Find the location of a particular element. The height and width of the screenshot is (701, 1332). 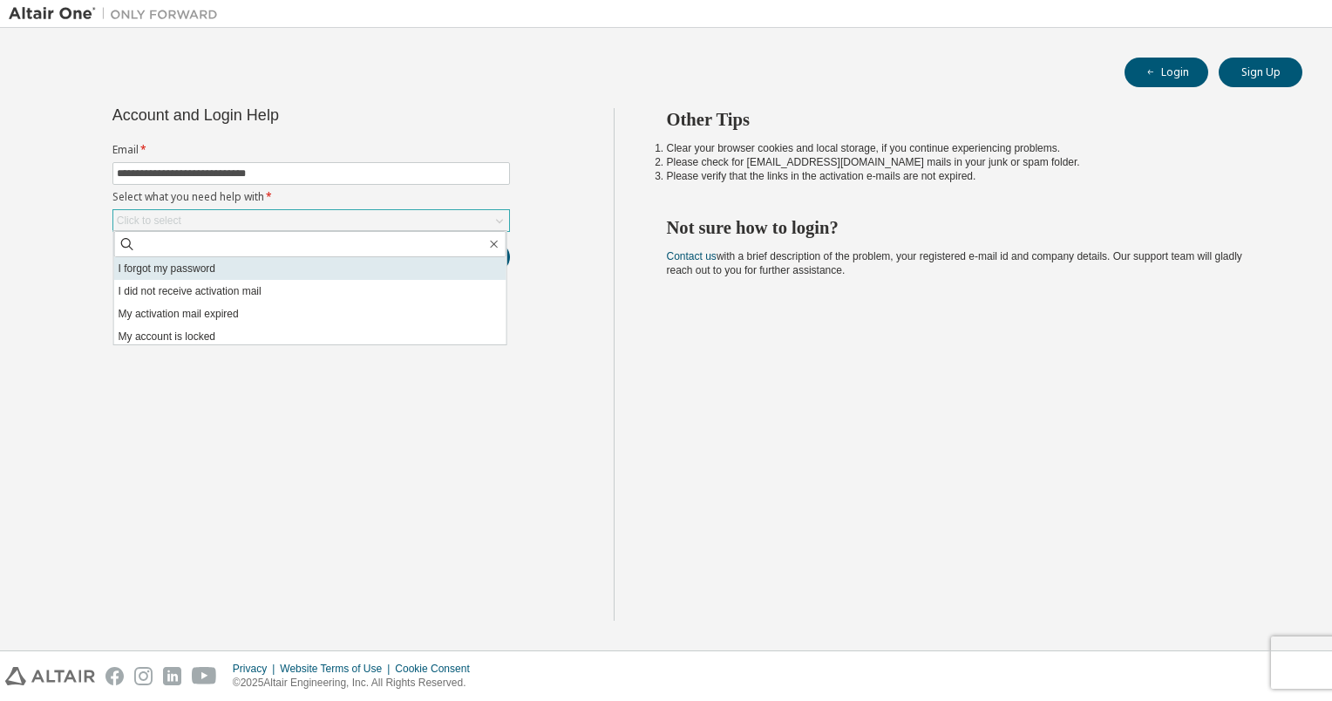

div: Cookie Consent is located at coordinates (437, 669).